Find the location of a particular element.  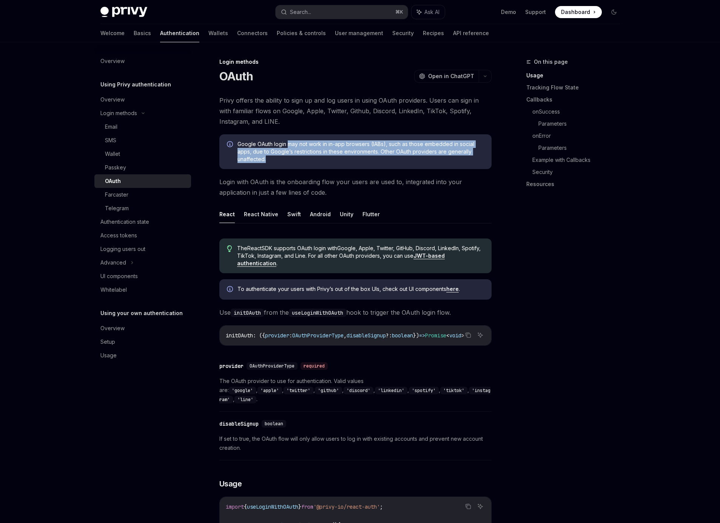

button: Open in ChatGPT is located at coordinates (446, 76).